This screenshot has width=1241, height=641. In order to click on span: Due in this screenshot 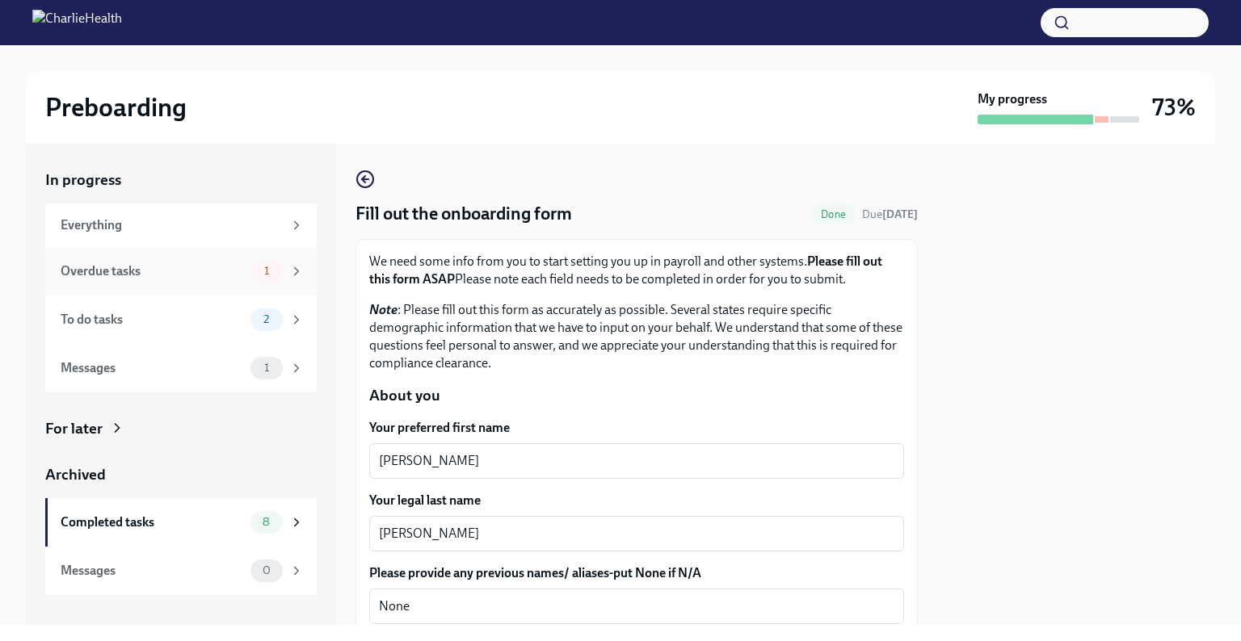, I will do `click(889, 214)`.